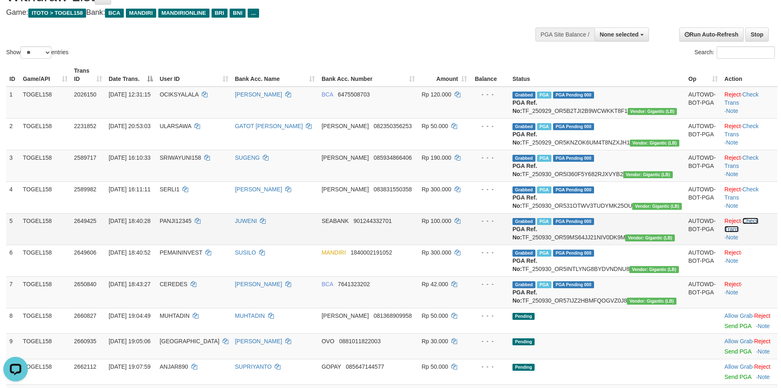  What do you see at coordinates (435, 366) in the screenshot?
I see `span: Rp 50.000` at bounding box center [435, 366].